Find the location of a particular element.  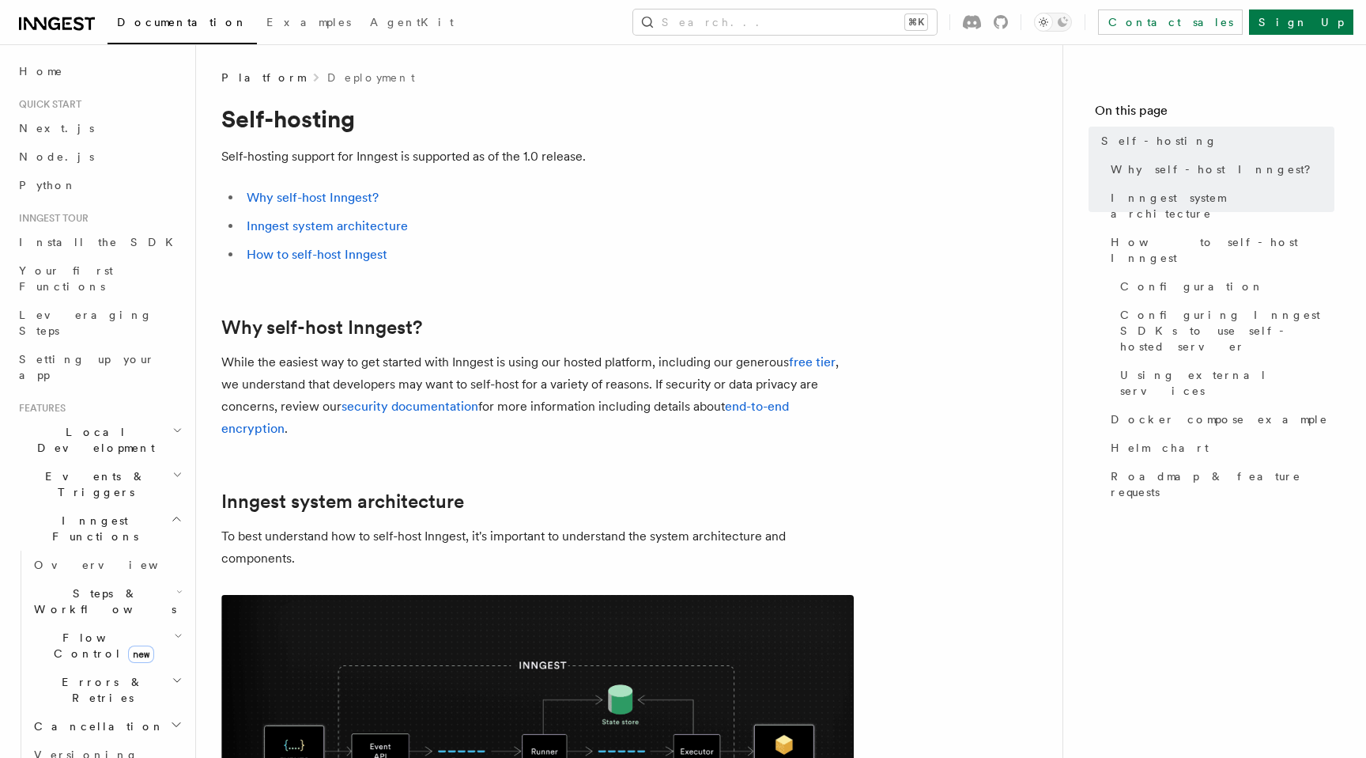

span: Flow Control is located at coordinates (100, 645).